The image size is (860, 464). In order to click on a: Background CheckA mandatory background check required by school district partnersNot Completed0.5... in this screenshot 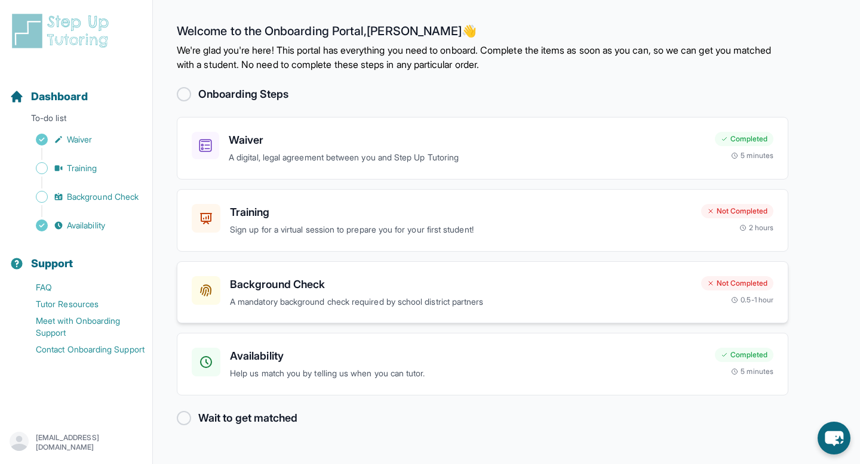, I will do `click(482, 293)`.